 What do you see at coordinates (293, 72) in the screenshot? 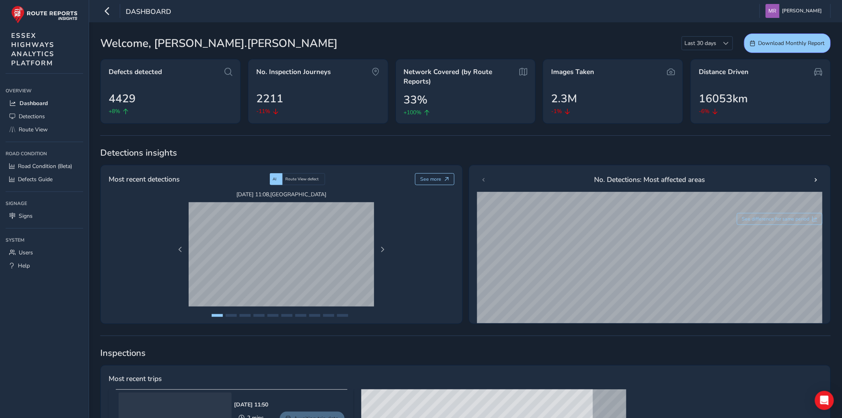
I see `span: No. Inspection Journeys` at bounding box center [293, 72].